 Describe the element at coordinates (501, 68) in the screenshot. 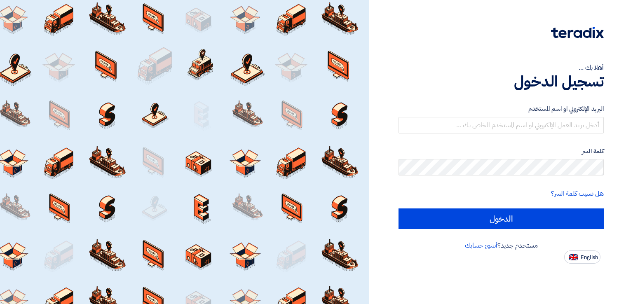

I see `div: أهلا بك ...` at that location.